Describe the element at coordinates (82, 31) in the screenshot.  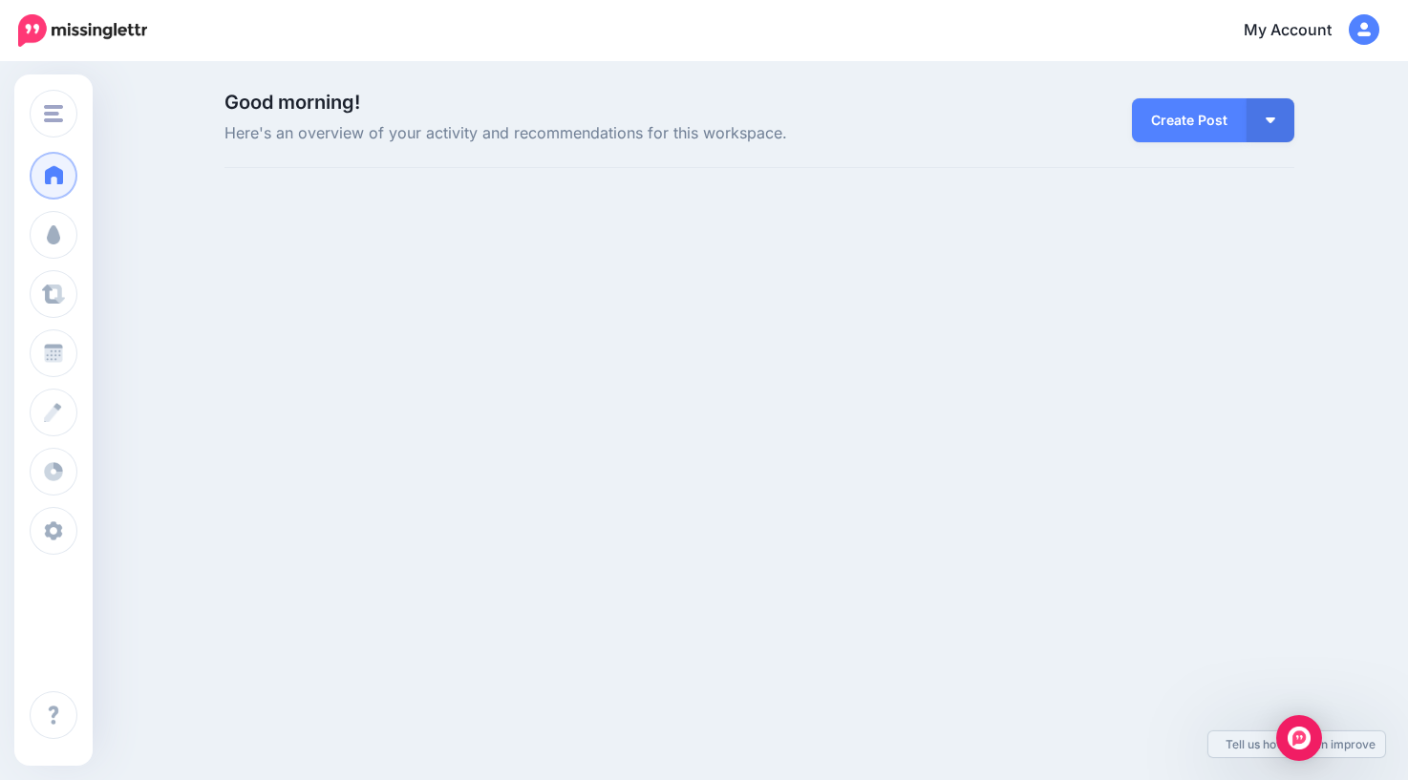
I see `img: Missinglettr` at that location.